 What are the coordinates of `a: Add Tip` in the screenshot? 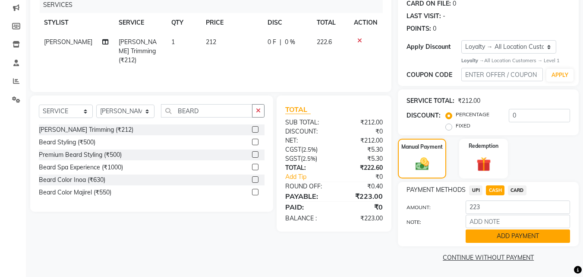 It's located at (311, 176).